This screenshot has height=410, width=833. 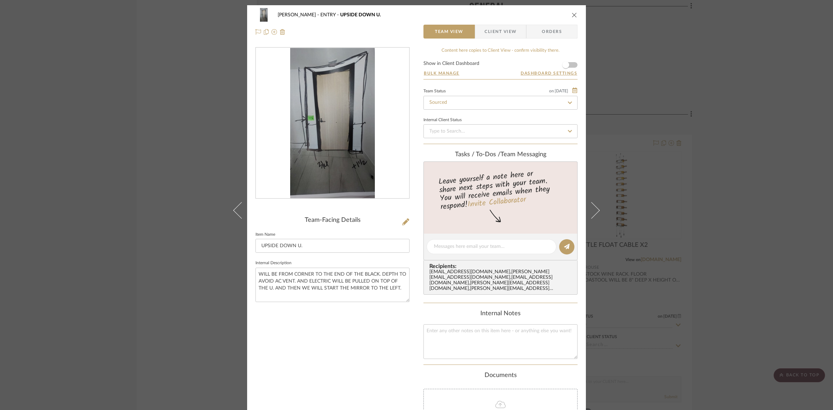 I want to click on div: 0, so click(x=333, y=123).